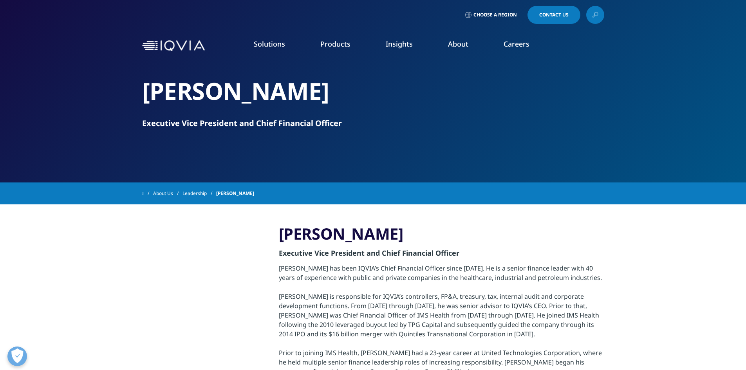  Describe the element at coordinates (406, 46) in the screenshot. I see `nav: Primary` at that location.